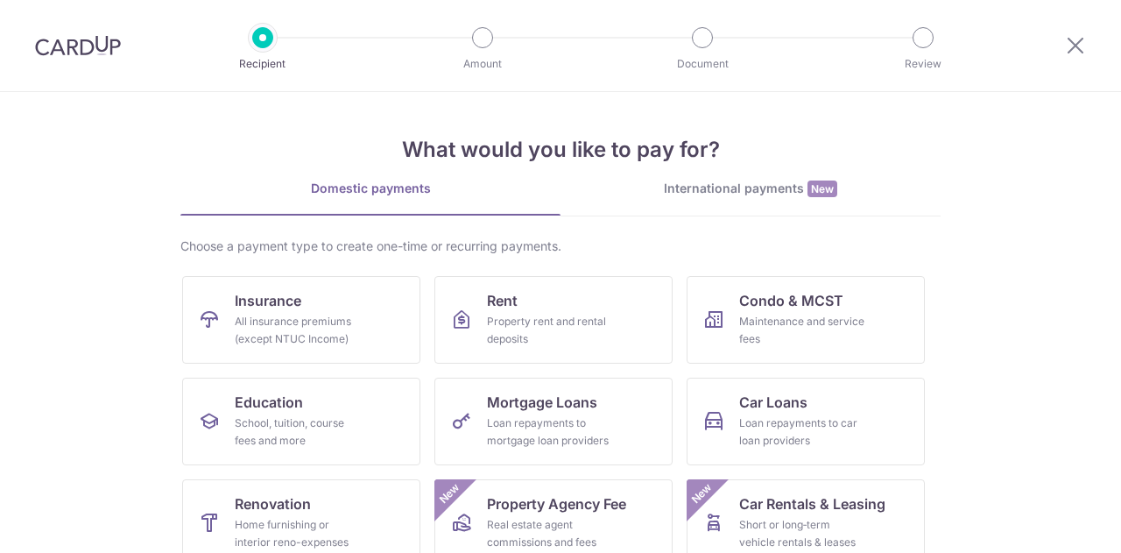 This screenshot has height=553, width=1121. Describe the element at coordinates (483, 64) in the screenshot. I see `p: Amount` at that location.